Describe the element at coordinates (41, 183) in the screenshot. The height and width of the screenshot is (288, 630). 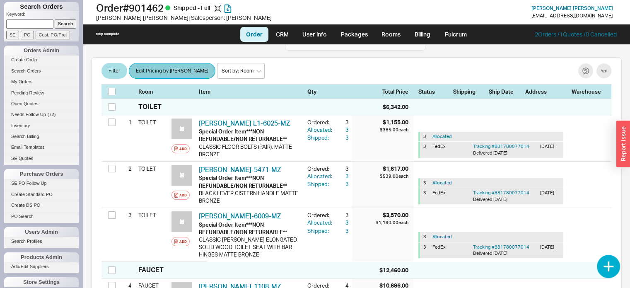
I see `a: SE PO Follow Up` at that location.